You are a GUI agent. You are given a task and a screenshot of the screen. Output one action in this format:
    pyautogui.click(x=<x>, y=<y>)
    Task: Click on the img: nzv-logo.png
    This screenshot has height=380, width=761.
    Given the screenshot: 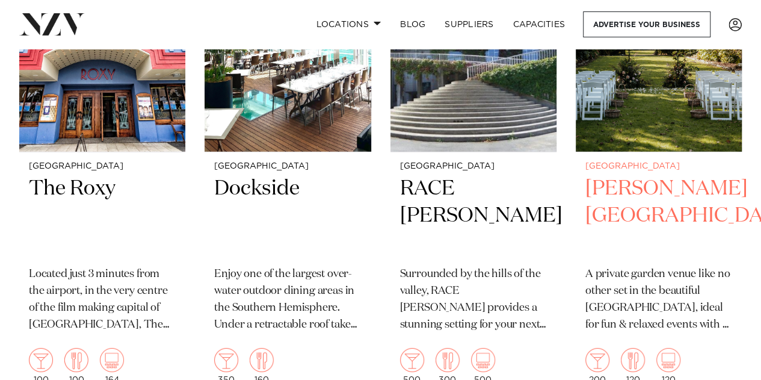 What is the action you would take?
    pyautogui.click(x=52, y=24)
    